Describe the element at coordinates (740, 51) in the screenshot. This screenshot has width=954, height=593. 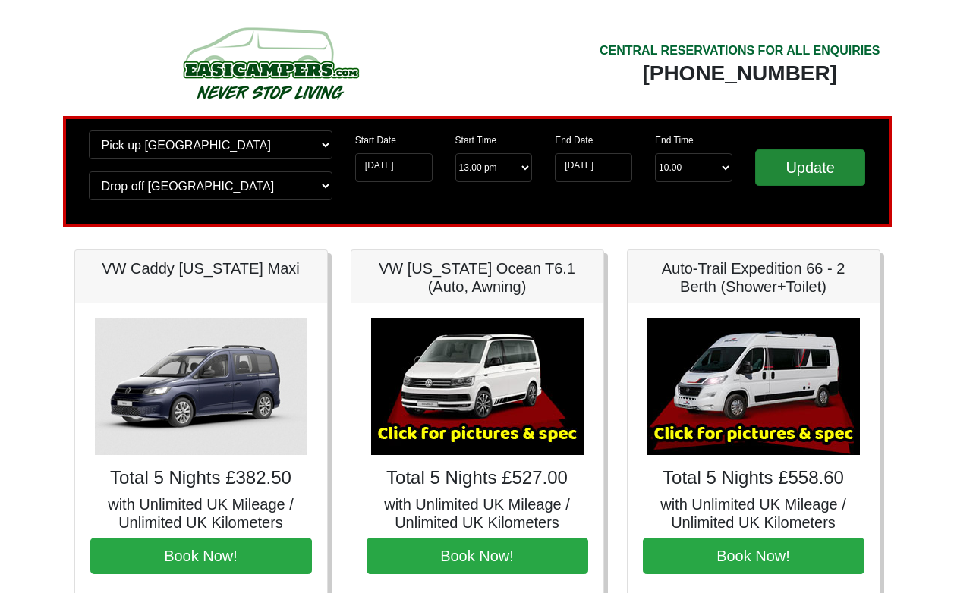
I see `div: CENTRAL RESERVATIONS FOR ALL ENQUIRIES` at that location.